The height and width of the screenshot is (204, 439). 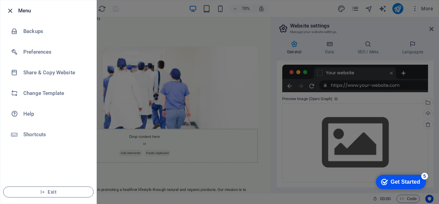 What do you see at coordinates (55, 52) in the screenshot?
I see `h6: Preferences` at bounding box center [55, 52].